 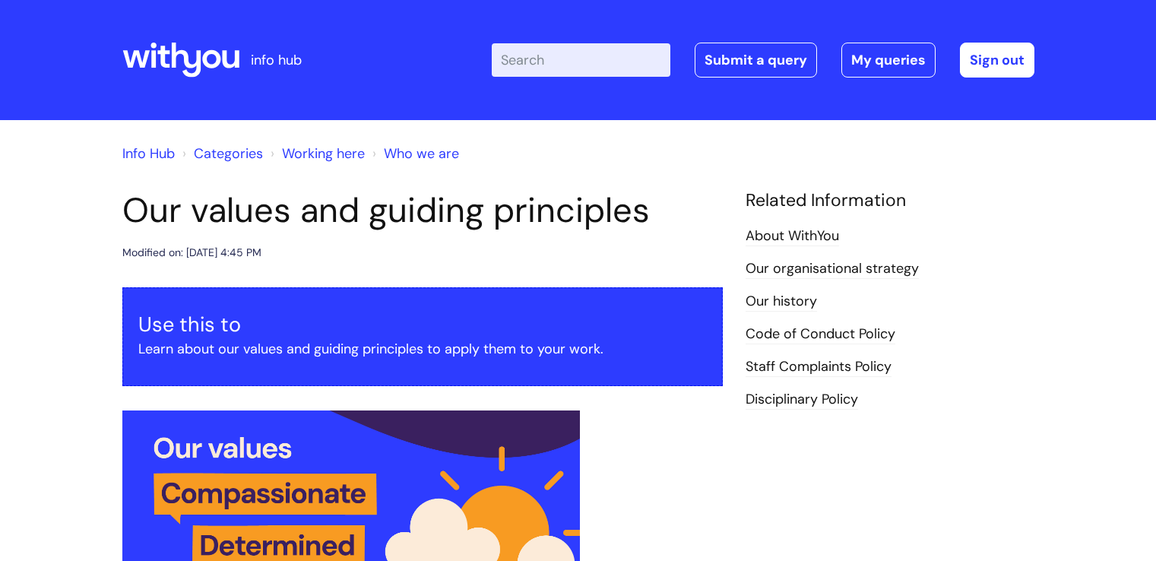 What do you see at coordinates (148, 153) in the screenshot?
I see `a: Info Hub` at bounding box center [148, 153].